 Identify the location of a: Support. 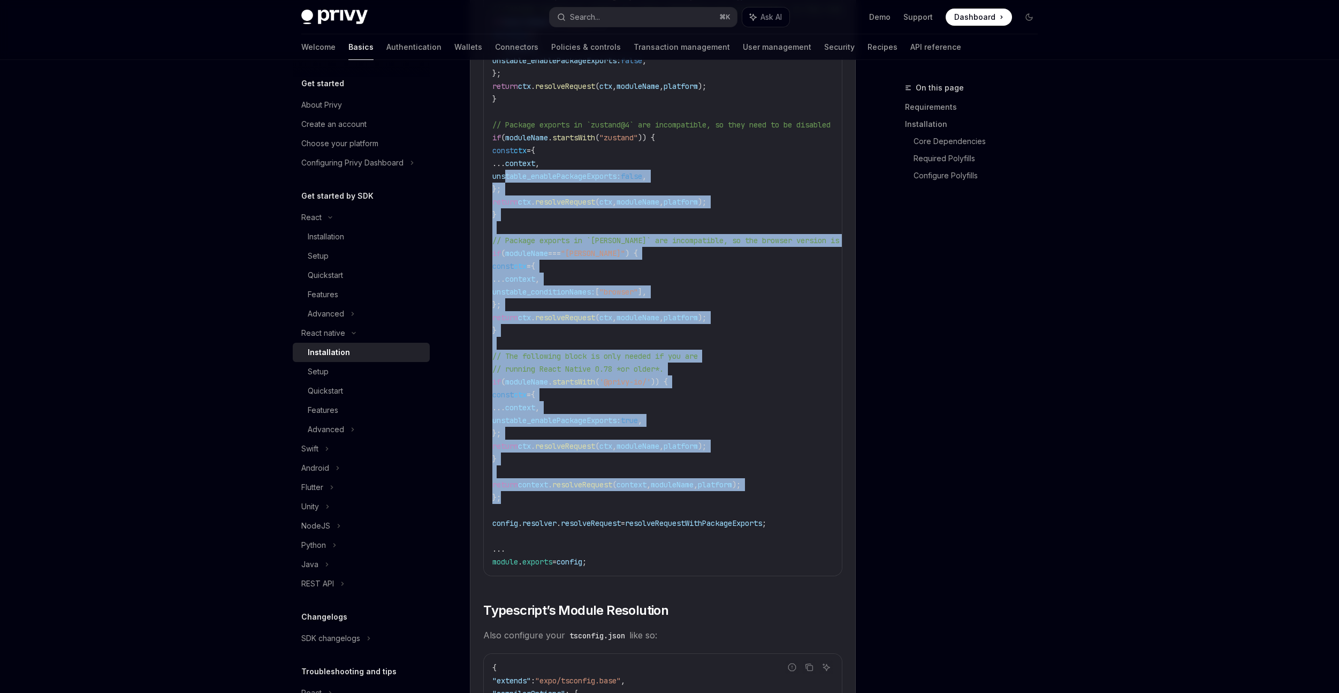
(918, 17).